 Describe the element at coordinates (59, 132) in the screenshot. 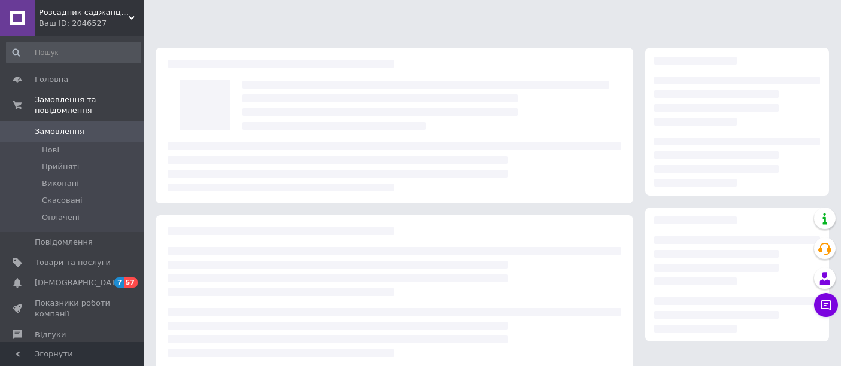

I see `span: Замовлення` at that location.